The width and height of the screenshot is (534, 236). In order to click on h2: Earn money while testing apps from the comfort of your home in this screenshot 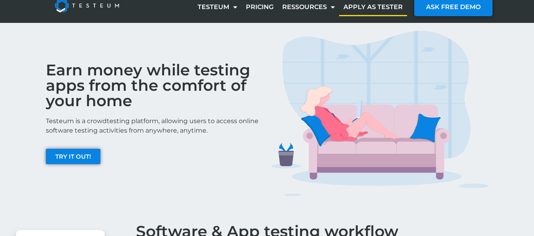, I will do `click(155, 85)`.